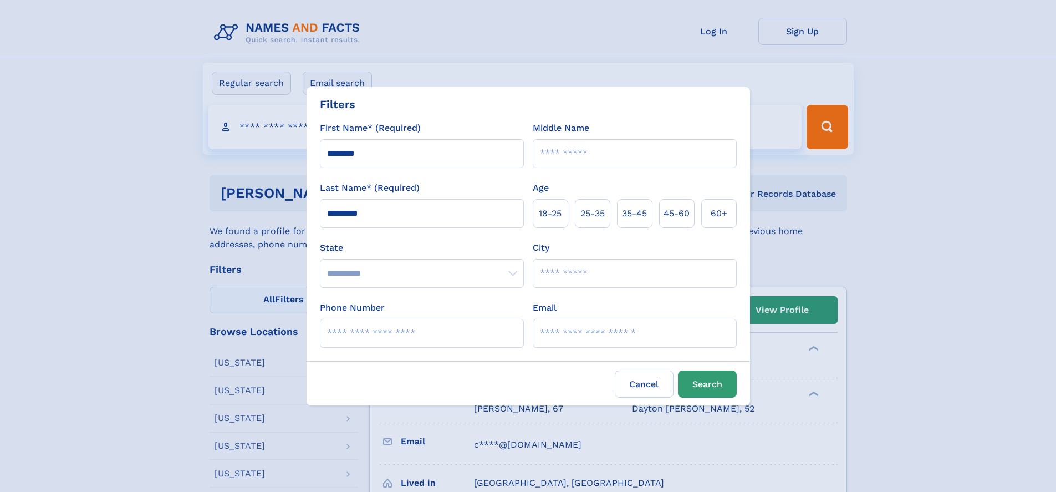  What do you see at coordinates (593, 213) in the screenshot?
I see `span: 25‑35` at bounding box center [593, 213].